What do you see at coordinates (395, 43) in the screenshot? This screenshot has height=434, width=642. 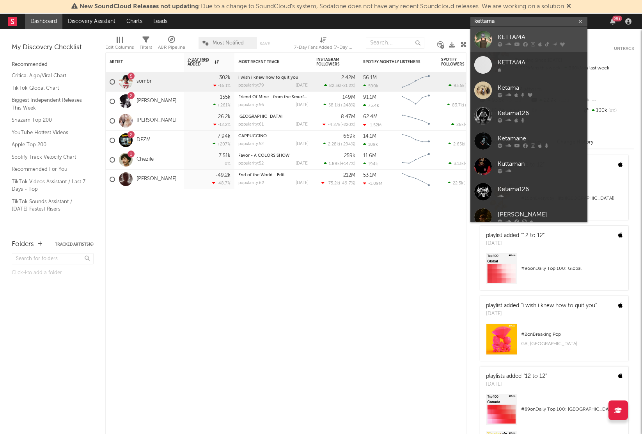 I see `input: Search...` at bounding box center [395, 43].